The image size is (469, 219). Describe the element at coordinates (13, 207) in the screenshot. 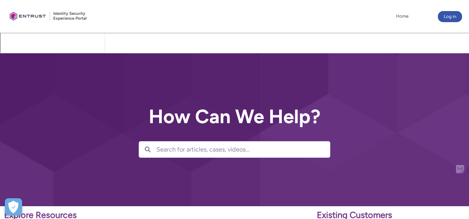

I see `div: Cookie Preferences` at that location.